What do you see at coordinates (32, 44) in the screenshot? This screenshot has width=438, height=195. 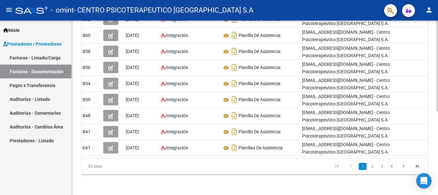 I see `span: Prestadores / Proveedores` at bounding box center [32, 44].